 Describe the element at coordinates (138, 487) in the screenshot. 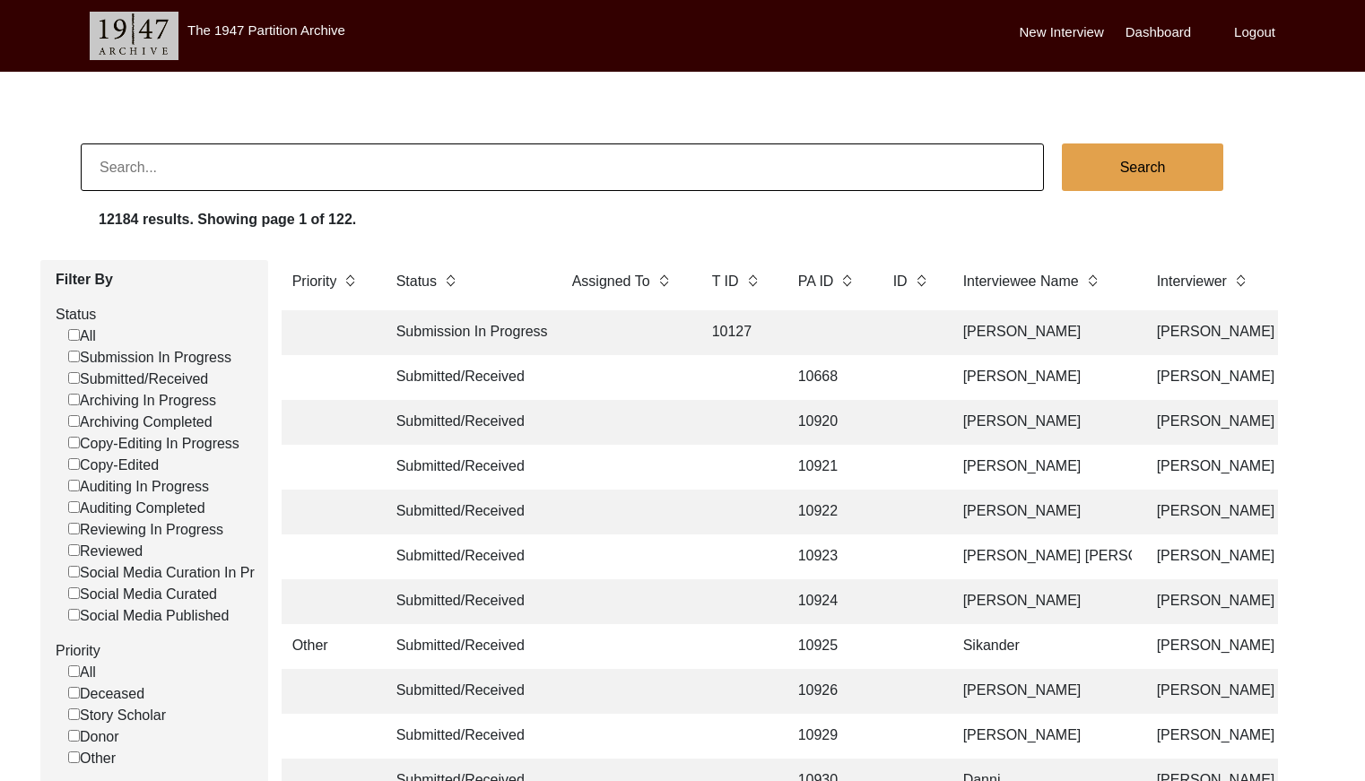

I see `label: Auditing In Progress` at that location.